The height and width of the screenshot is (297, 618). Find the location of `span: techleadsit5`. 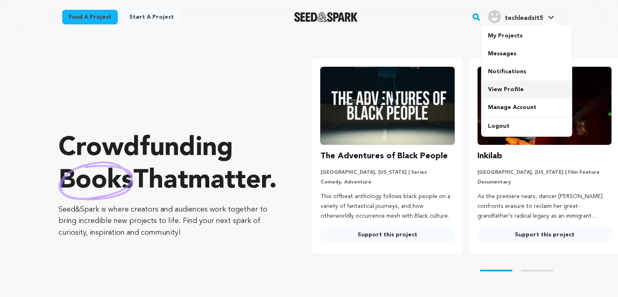

span: techleadsit5 is located at coordinates (523, 18).